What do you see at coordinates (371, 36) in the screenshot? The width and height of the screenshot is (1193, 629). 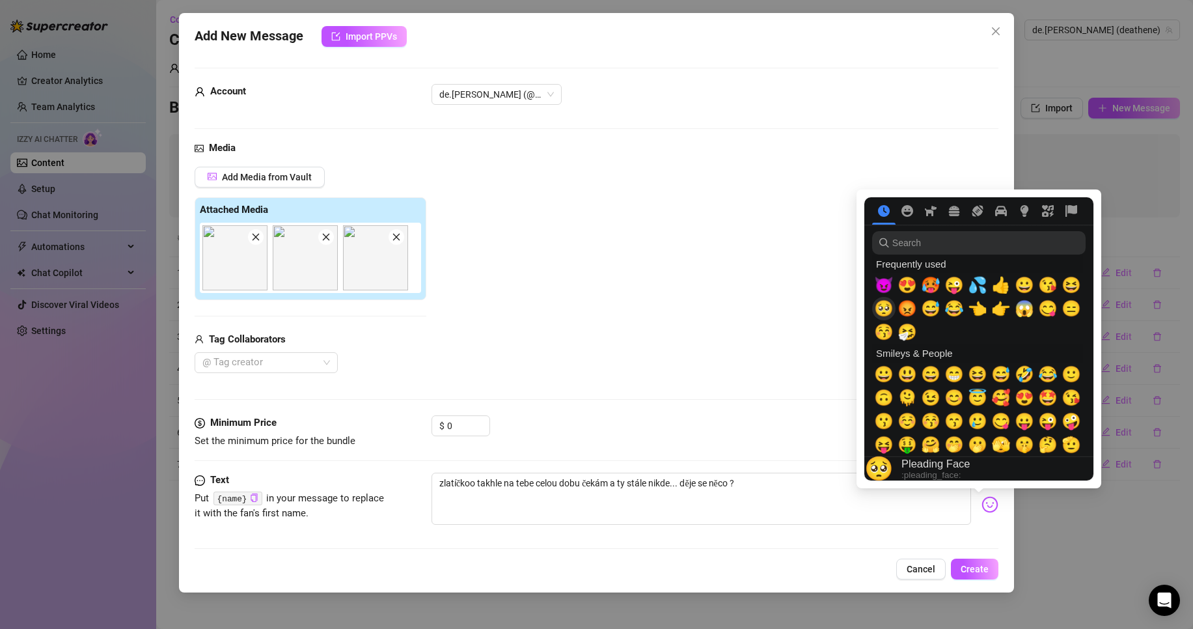 I see `span: Import PPVs` at bounding box center [371, 36].